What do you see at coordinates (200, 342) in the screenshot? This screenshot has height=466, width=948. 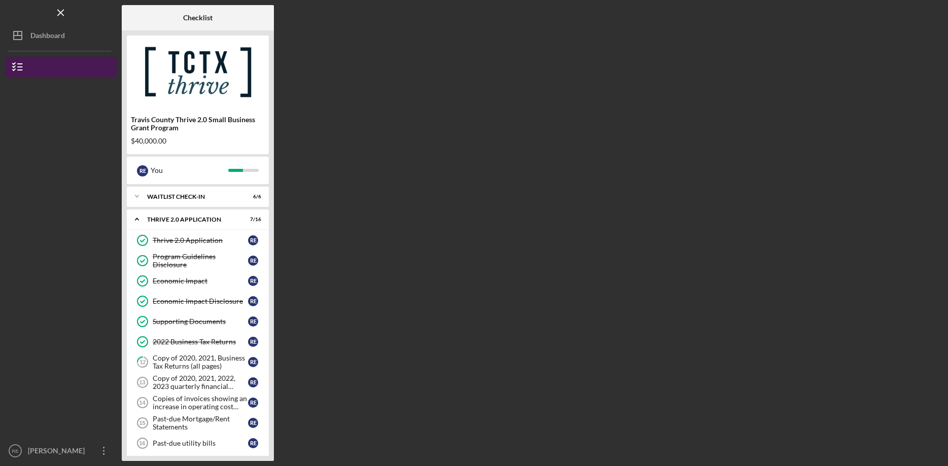 I see `div: 2022 Business Tax Returns` at bounding box center [200, 342].